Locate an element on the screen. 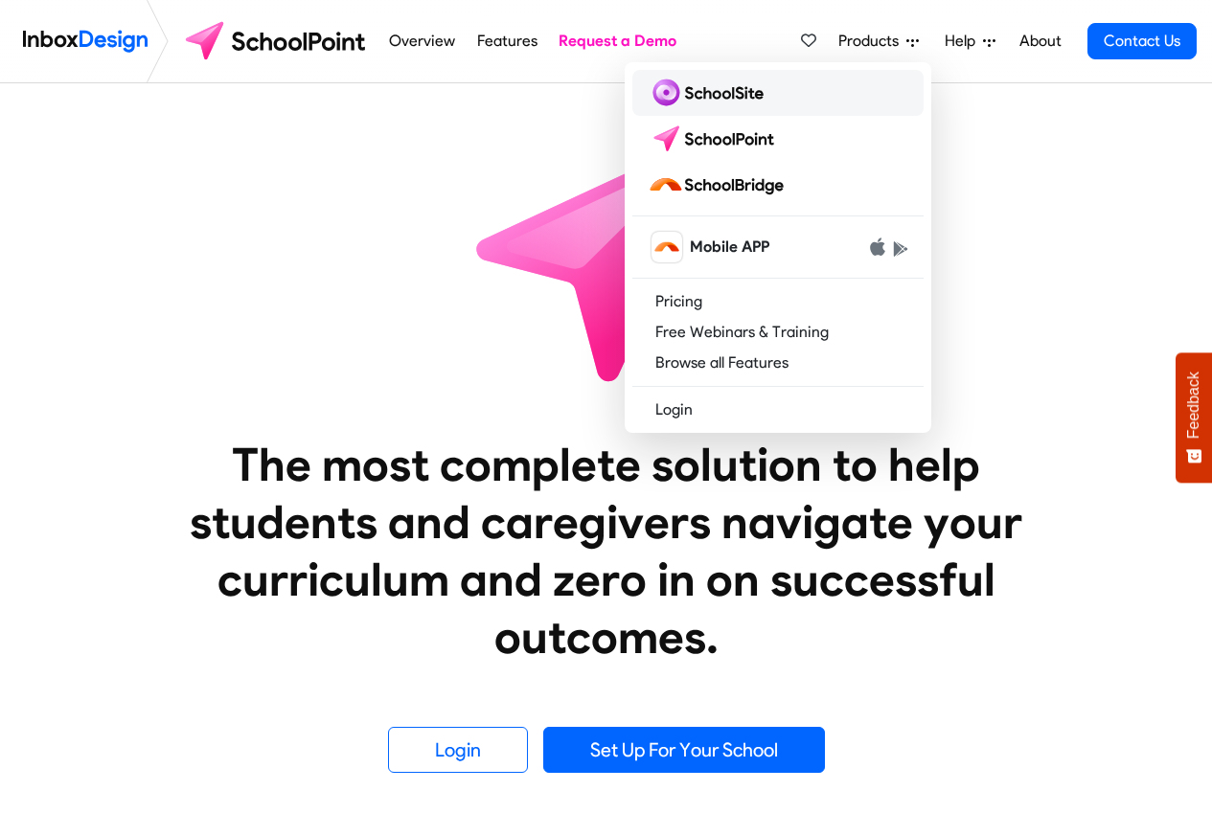  span: Help is located at coordinates (964, 41).